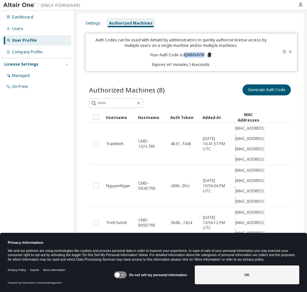 Image resolution: width=307 pixels, height=292 pixels. Describe the element at coordinates (184, 117) in the screenshot. I see `div: Auth Token` at that location.